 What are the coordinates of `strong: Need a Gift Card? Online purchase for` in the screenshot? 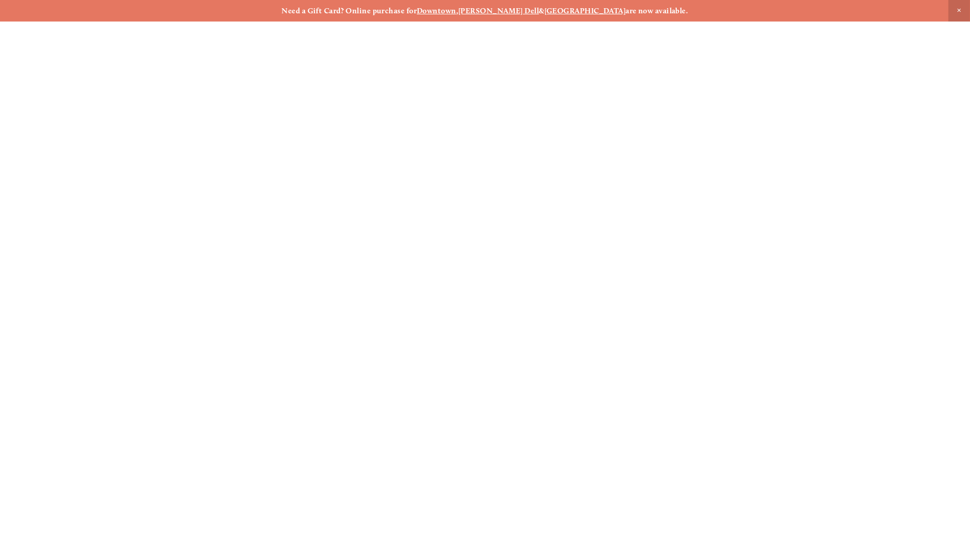 It's located at (349, 11).